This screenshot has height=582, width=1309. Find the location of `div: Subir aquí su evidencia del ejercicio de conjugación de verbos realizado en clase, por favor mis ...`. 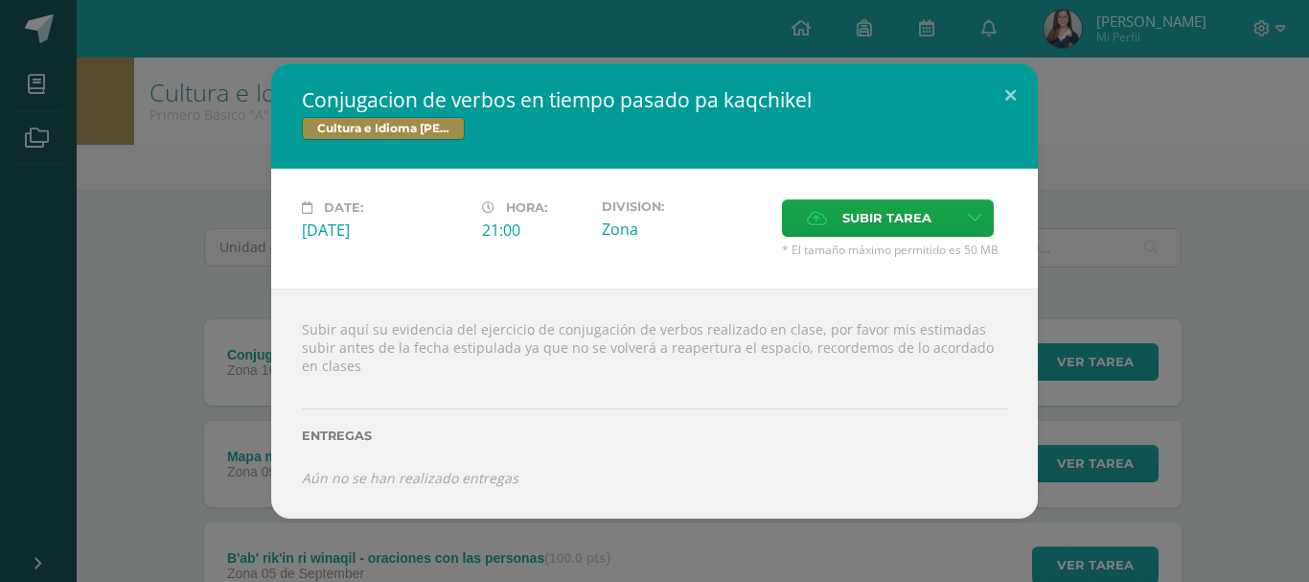

div: Subir aquí su evidencia del ejercicio de conjugación de verbos realizado en clase, por favor mis ... is located at coordinates (655, 404).